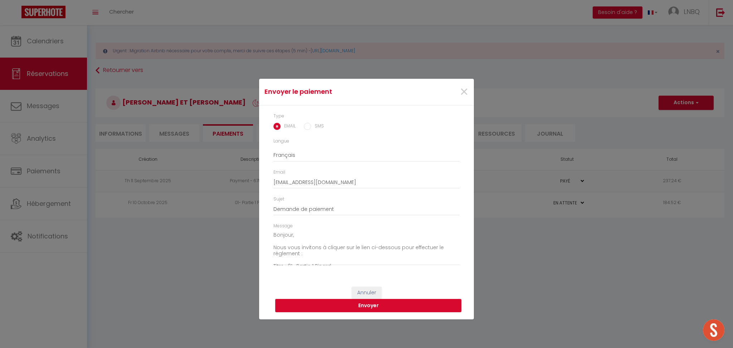 Image resolution: width=733 pixels, height=348 pixels. I want to click on label: Type, so click(279, 116).